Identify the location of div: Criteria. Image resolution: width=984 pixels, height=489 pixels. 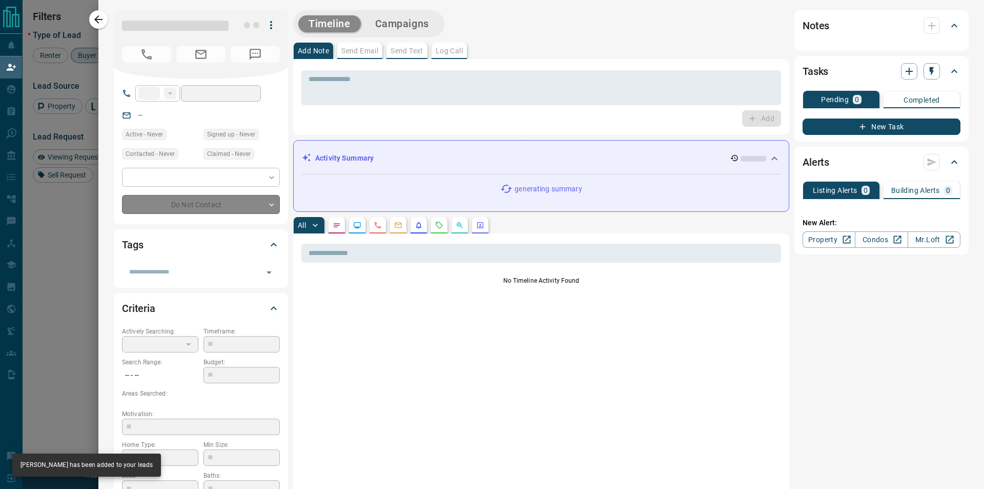
(201, 308).